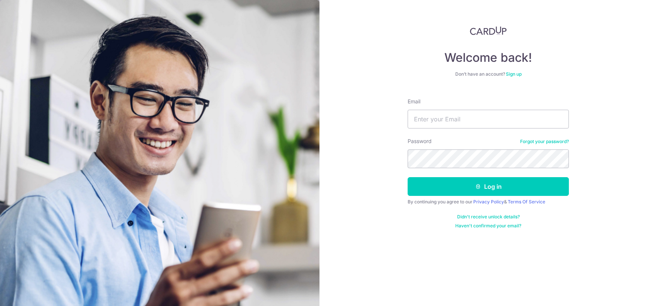 The height and width of the screenshot is (306, 657). Describe the element at coordinates (488, 187) in the screenshot. I see `button: Log in` at that location.